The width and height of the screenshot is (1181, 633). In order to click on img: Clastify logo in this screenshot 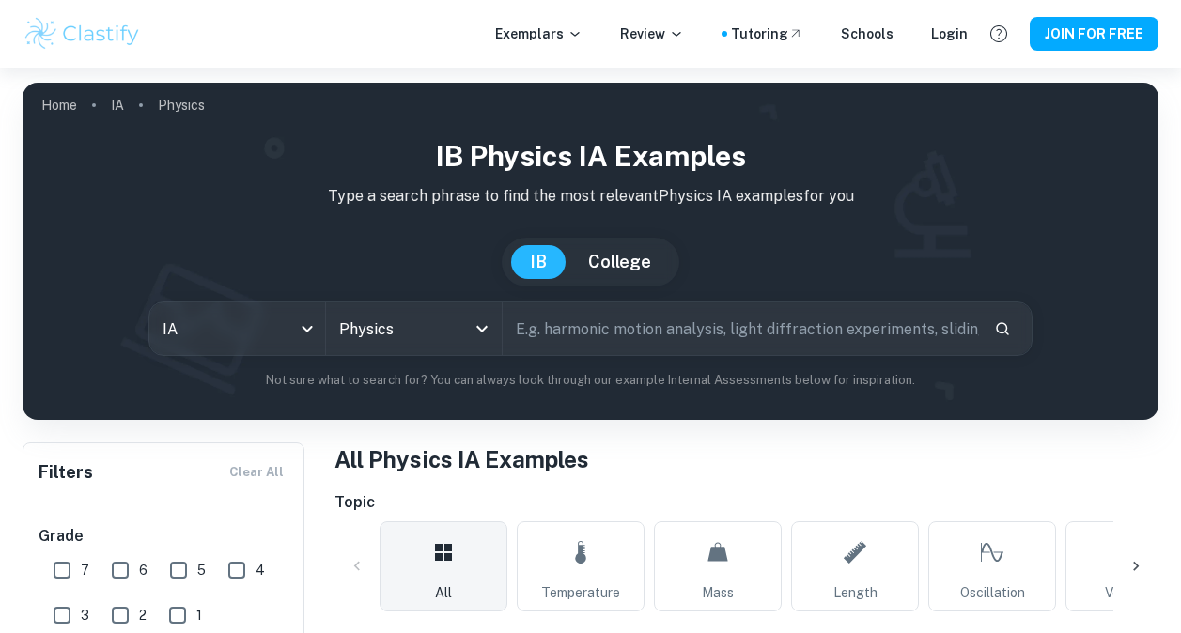, I will do `click(82, 34)`.